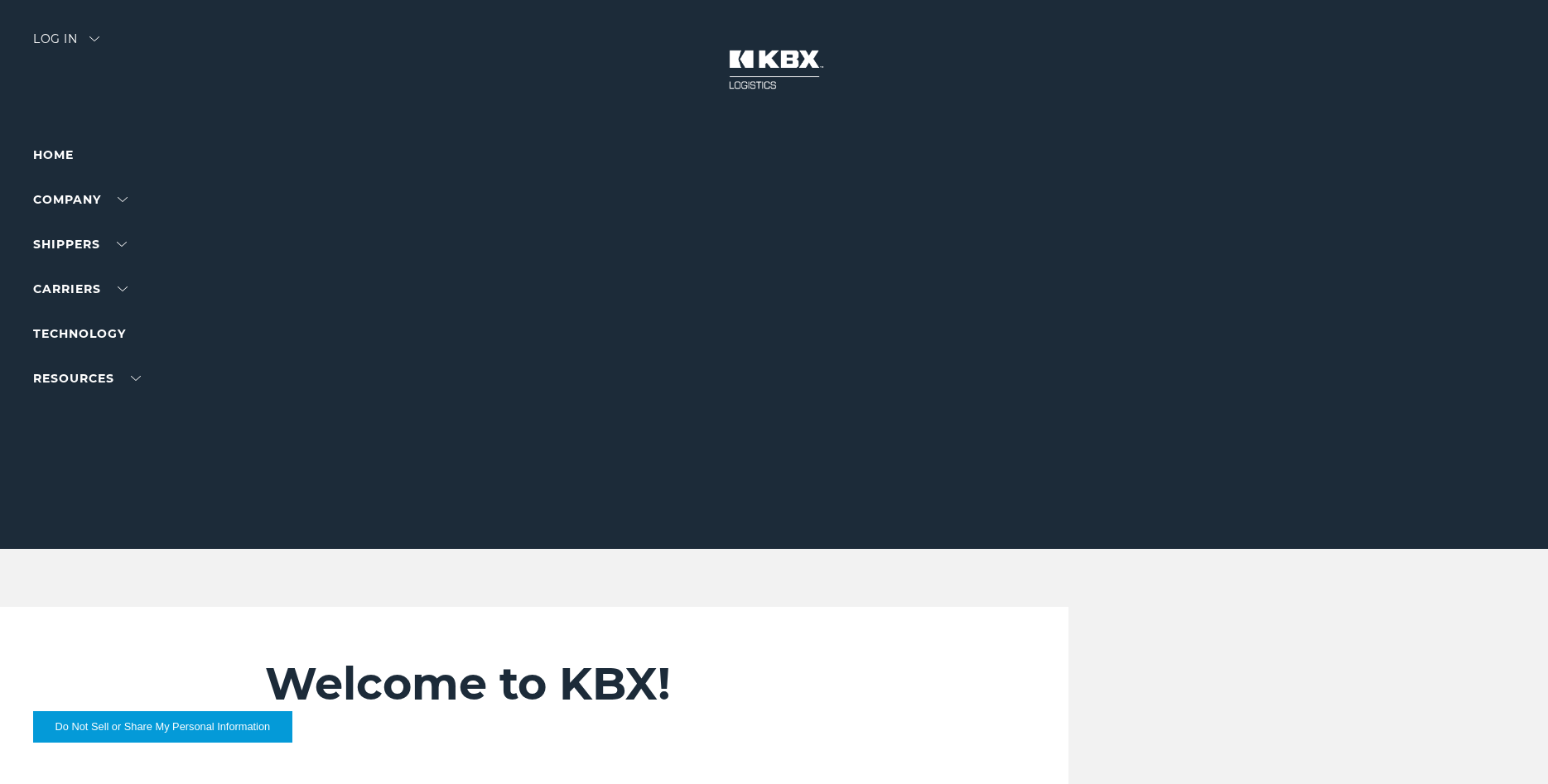  I want to click on a: Home, so click(53, 155).